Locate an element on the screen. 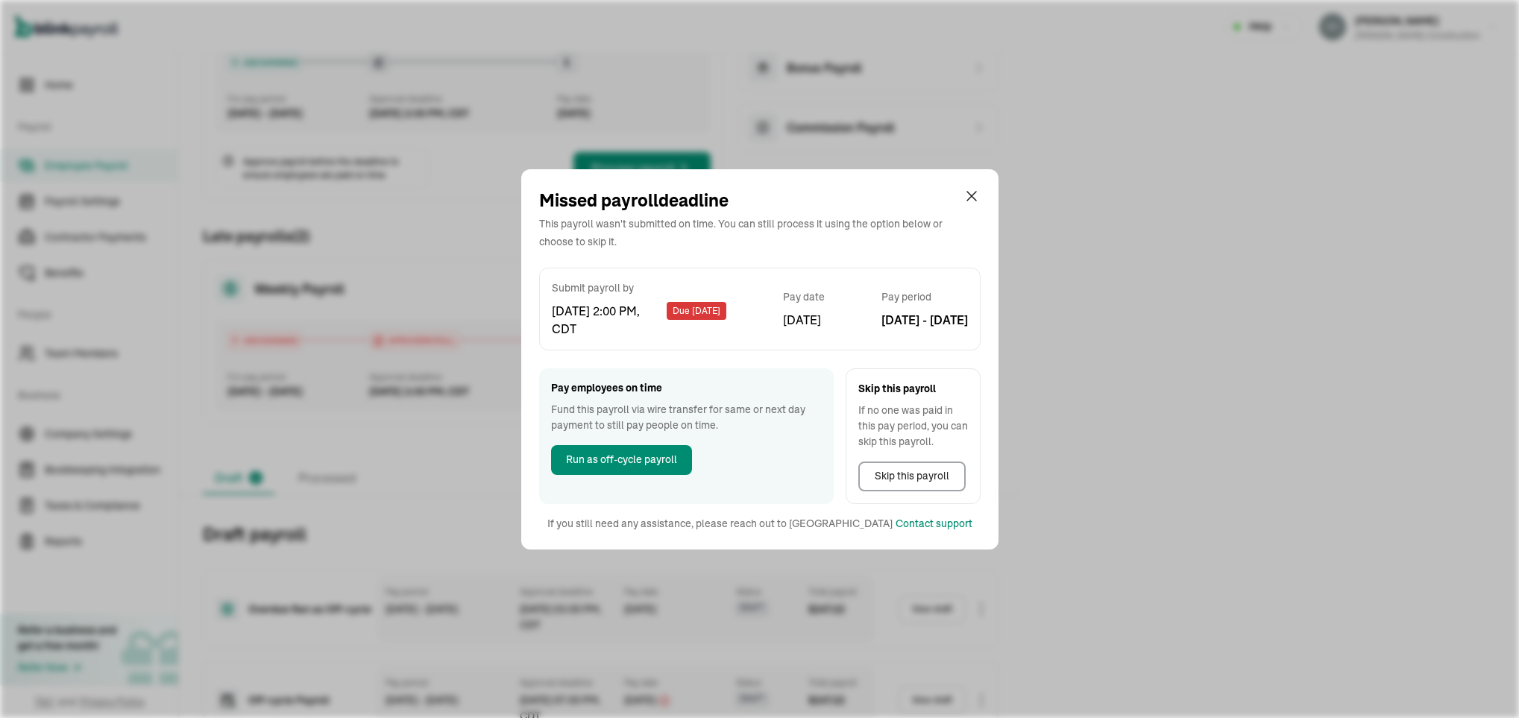  span: Pay period is located at coordinates (924, 297).